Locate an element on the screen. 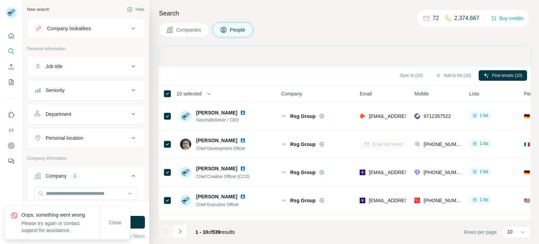  button: Use Surfe API is located at coordinates (11, 130).